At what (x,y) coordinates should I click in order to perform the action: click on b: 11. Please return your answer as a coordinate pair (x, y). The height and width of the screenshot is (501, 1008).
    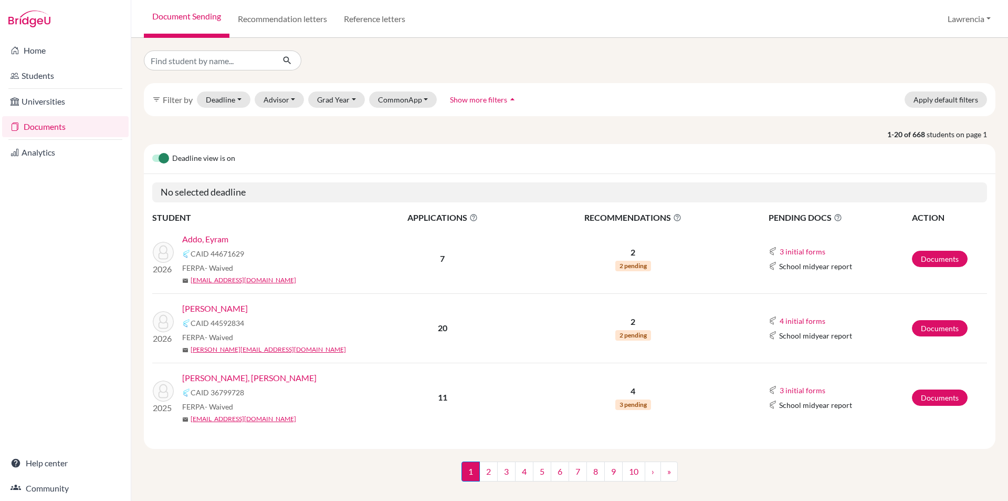
    Looking at the image, I should click on (443, 397).